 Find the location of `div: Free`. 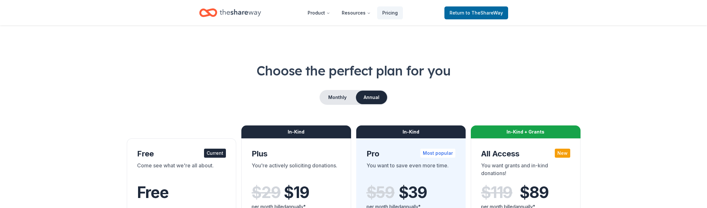

div: Free is located at coordinates (182, 154).